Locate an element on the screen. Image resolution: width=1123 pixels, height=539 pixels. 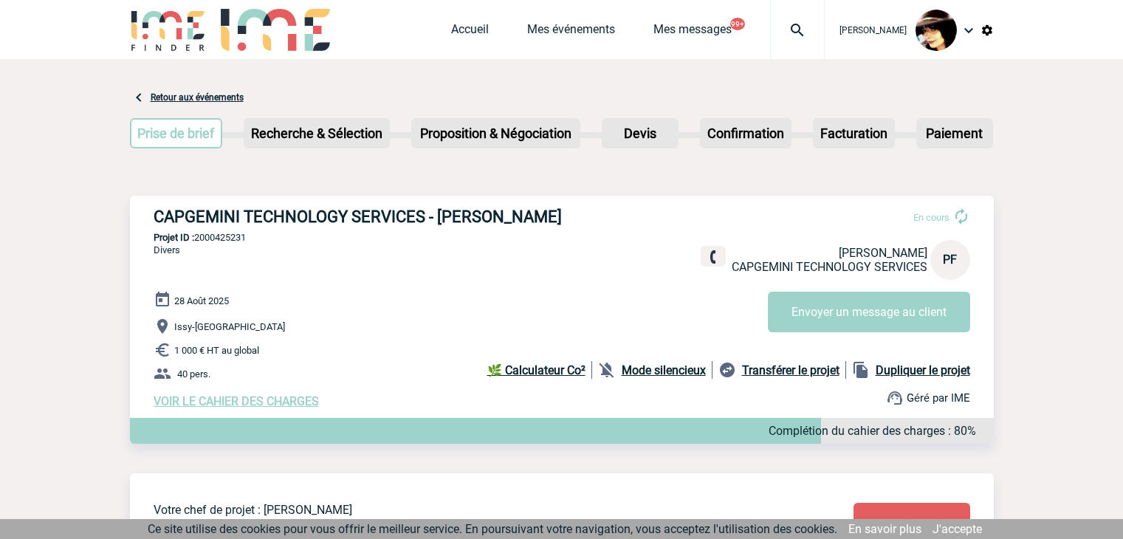
a: J'accepte is located at coordinates (957, 529).